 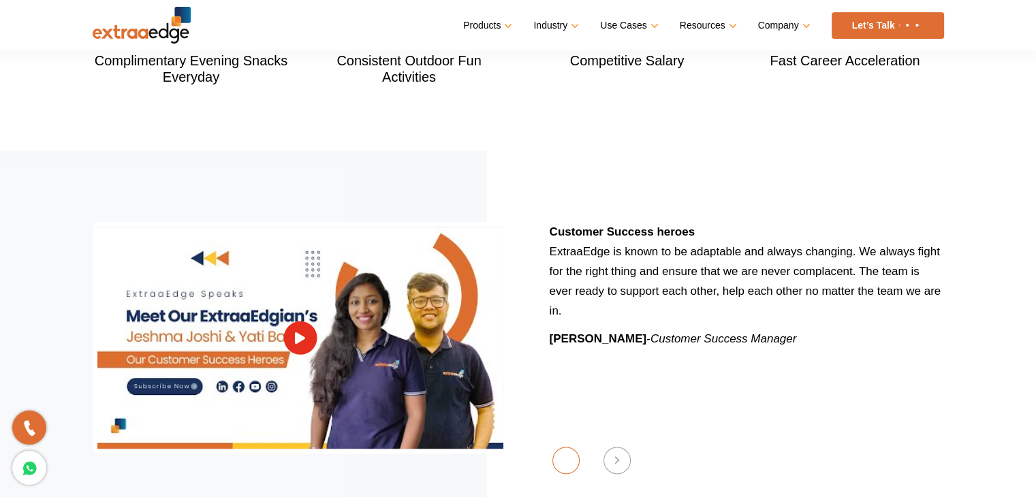 What do you see at coordinates (888, 25) in the screenshot?
I see `a: Let’s Talk` at bounding box center [888, 25].